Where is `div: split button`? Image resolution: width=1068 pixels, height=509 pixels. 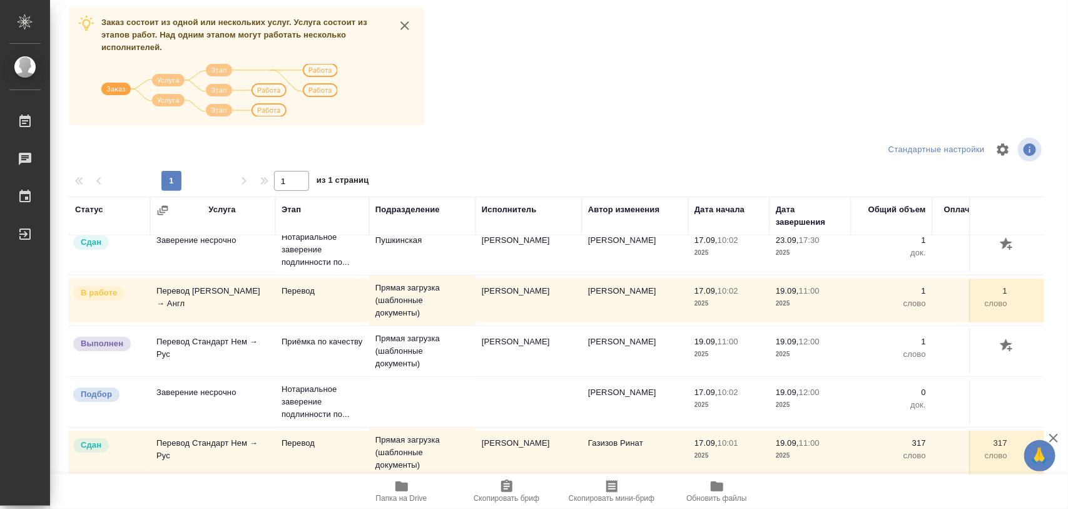
div: split button is located at coordinates (937, 150).